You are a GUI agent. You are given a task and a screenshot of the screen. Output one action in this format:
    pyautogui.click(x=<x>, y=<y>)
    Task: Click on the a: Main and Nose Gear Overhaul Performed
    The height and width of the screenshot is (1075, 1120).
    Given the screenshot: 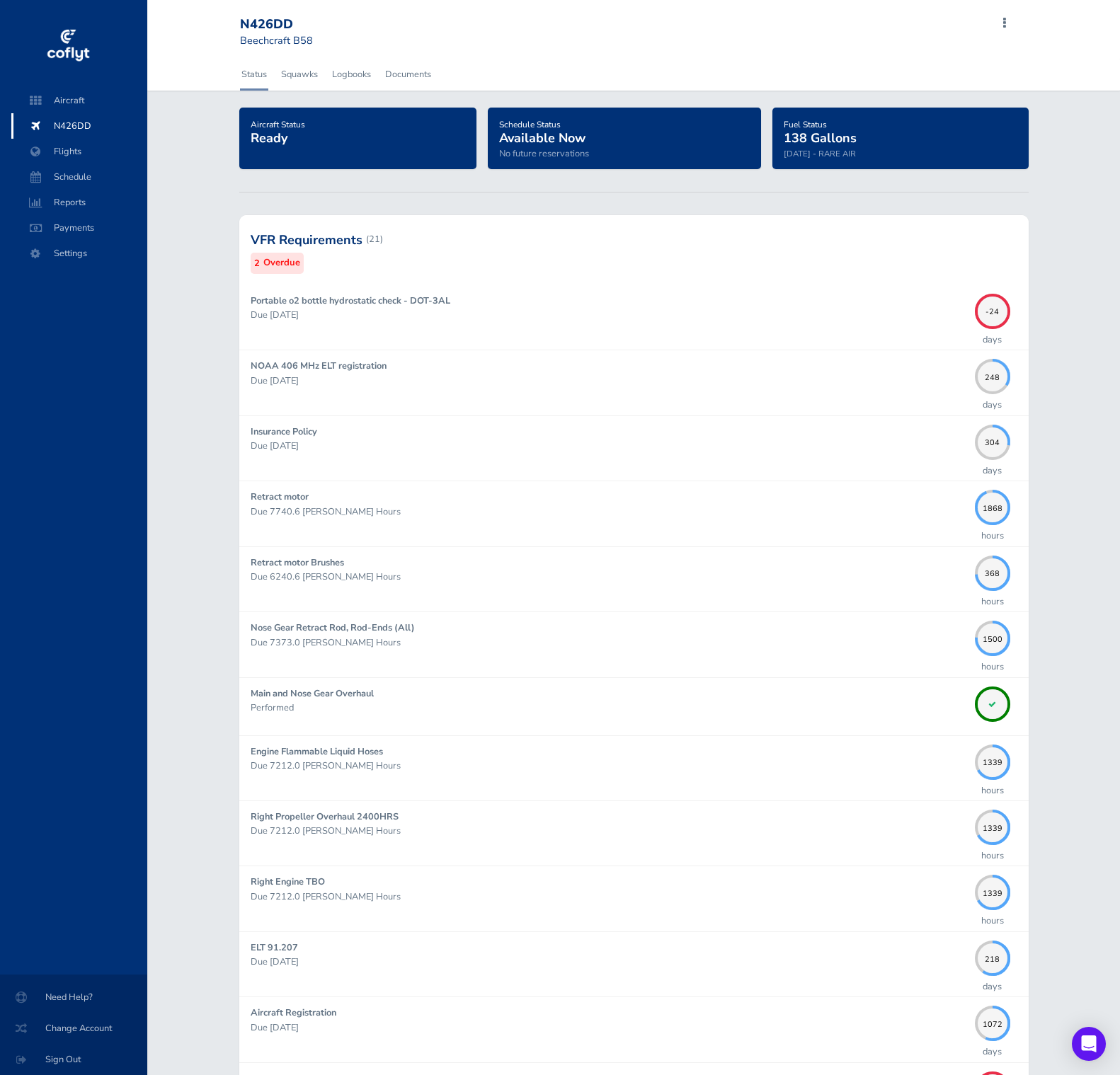 What is the action you would take?
    pyautogui.click(x=633, y=707)
    